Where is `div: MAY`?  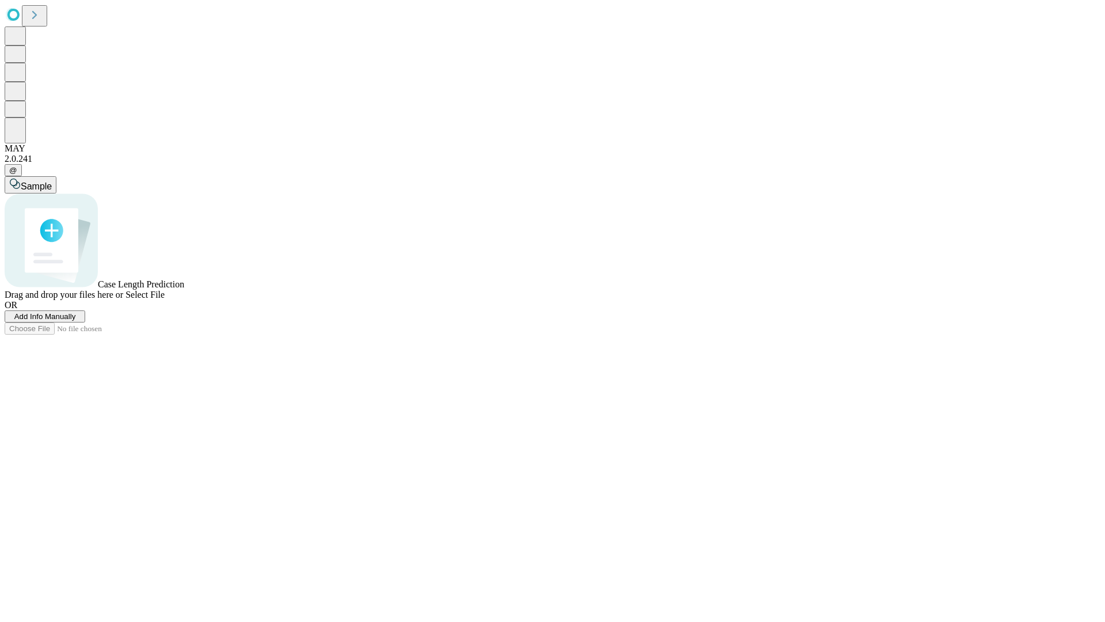
div: MAY is located at coordinates (553, 149).